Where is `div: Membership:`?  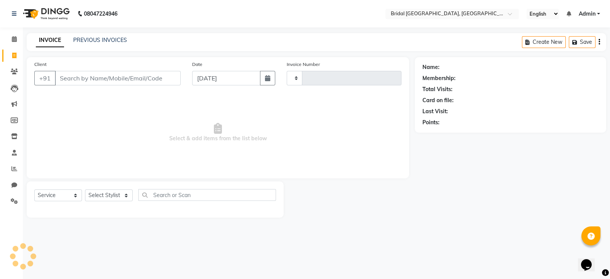
div: Membership: is located at coordinates (439, 78).